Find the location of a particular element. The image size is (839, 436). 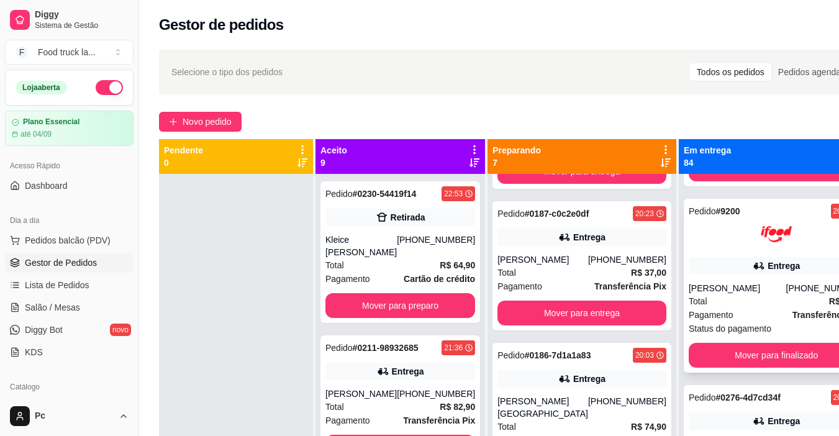

button: Select a team is located at coordinates (69, 52).